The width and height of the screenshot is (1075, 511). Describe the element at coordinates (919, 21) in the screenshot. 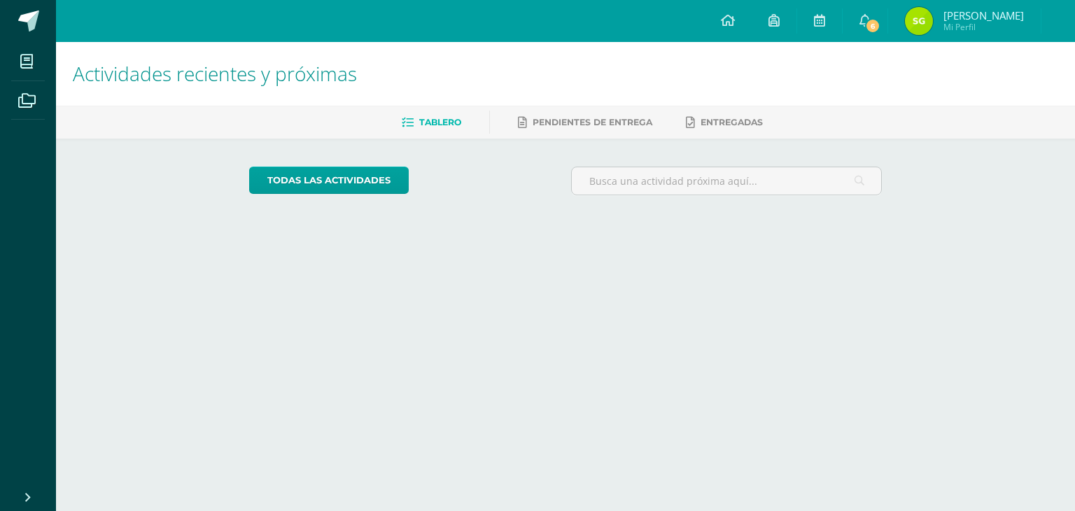

I see `img: 8acaac60eb6b7a194adca9eb74a2ee25.png` at that location.